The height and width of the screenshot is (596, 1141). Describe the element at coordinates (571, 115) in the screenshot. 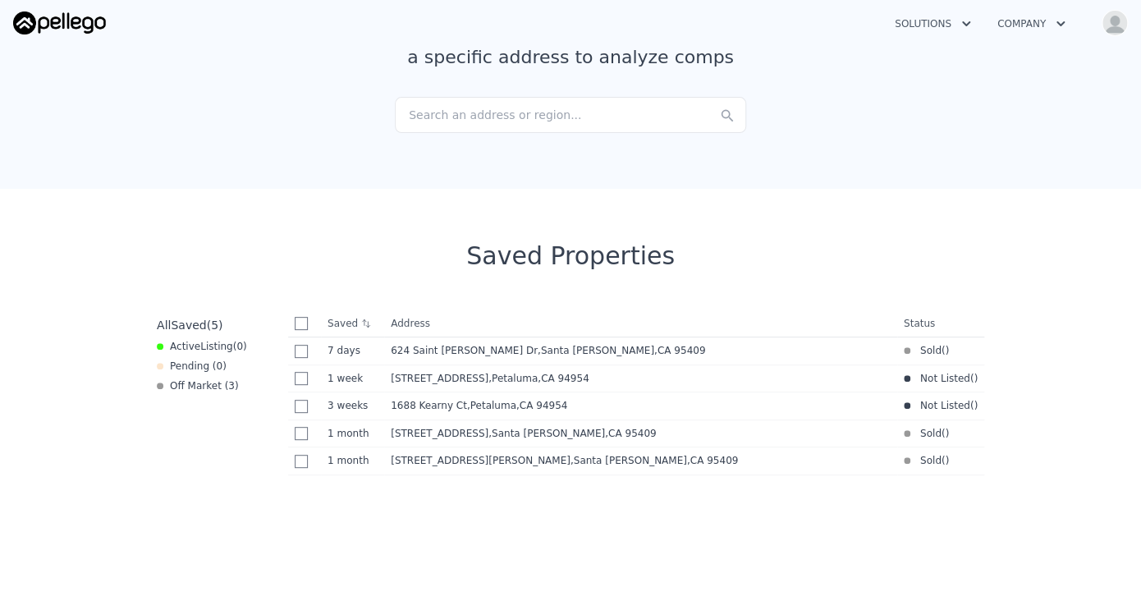

I see `div: Search an address or region...` at that location.